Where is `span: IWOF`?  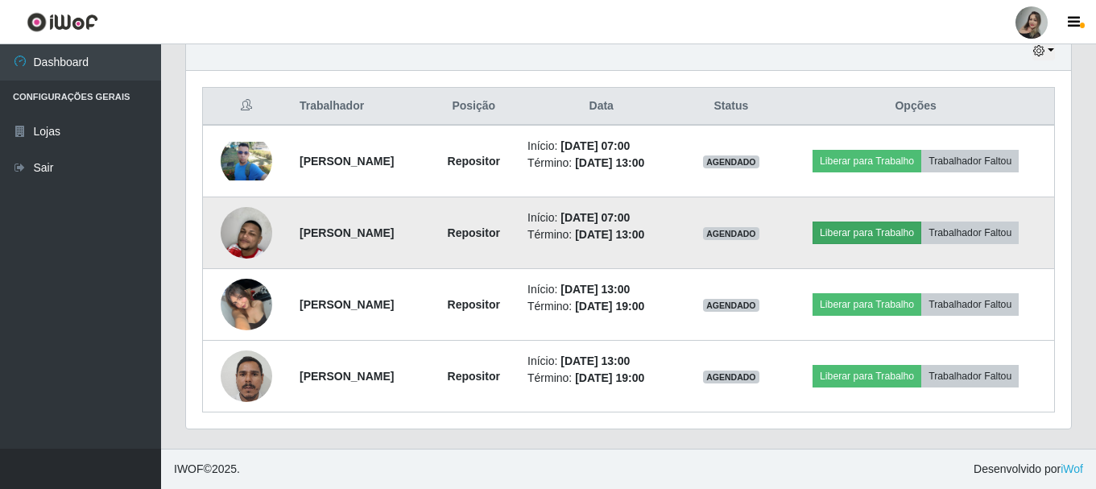
span: IWOF is located at coordinates (189, 469).